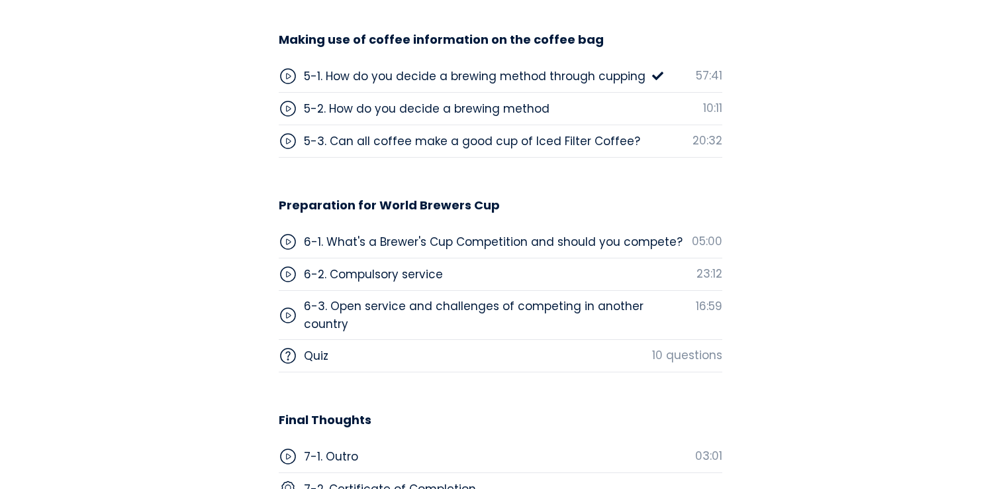 The height and width of the screenshot is (489, 1001). Describe the element at coordinates (709, 75) in the screenshot. I see `div: 57:41` at that location.